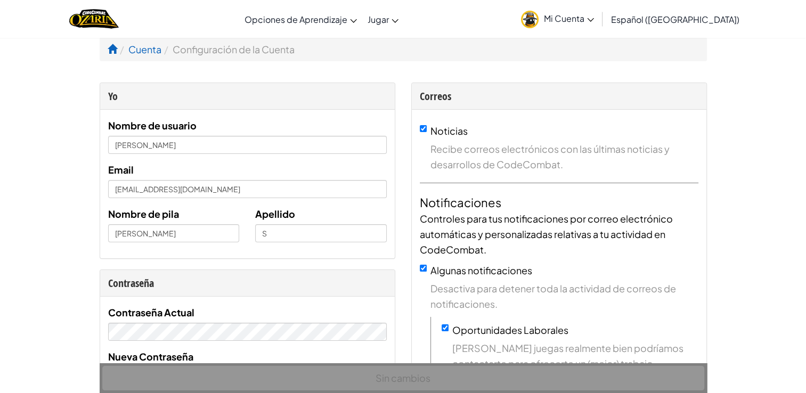  I want to click on img: Home, so click(94, 19).